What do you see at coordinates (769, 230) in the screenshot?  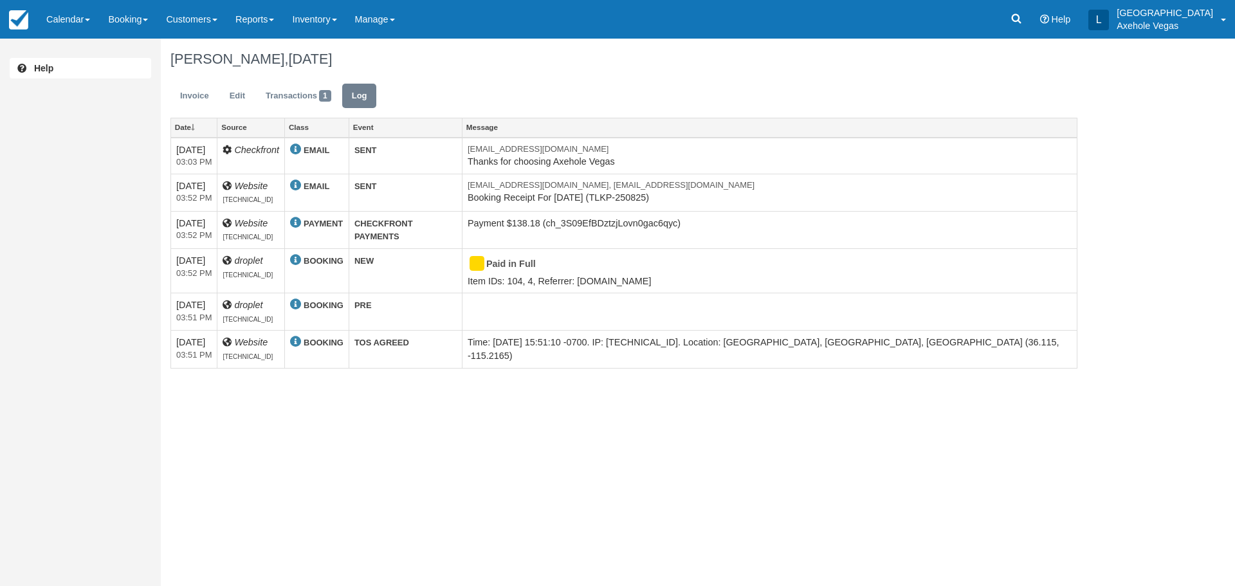 I see `td: Payment $138.18 (ch_3S09EfBDztzjLovn0gac6qyc)` at bounding box center [769, 230].